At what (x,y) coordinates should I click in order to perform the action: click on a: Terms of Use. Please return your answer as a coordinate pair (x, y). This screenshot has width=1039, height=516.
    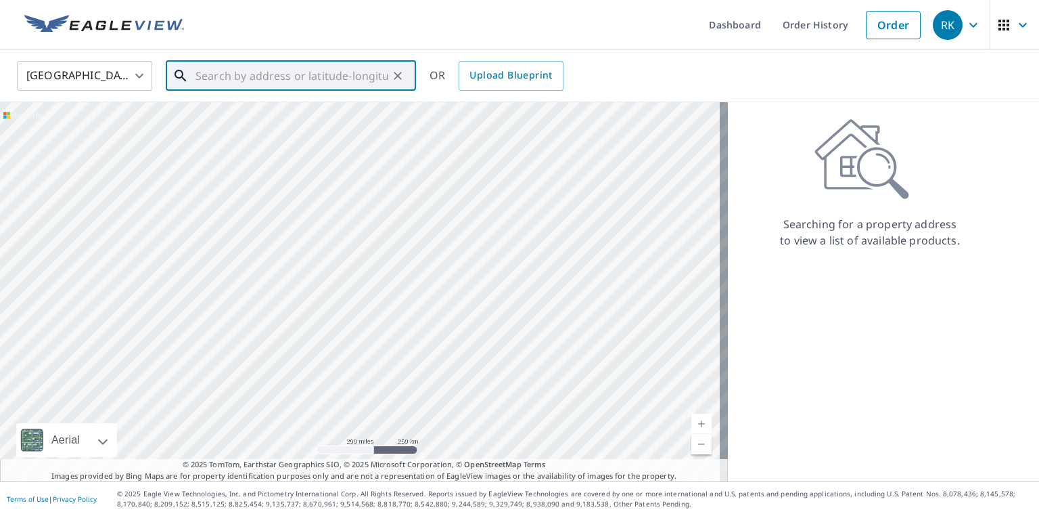
    Looking at the image, I should click on (28, 499).